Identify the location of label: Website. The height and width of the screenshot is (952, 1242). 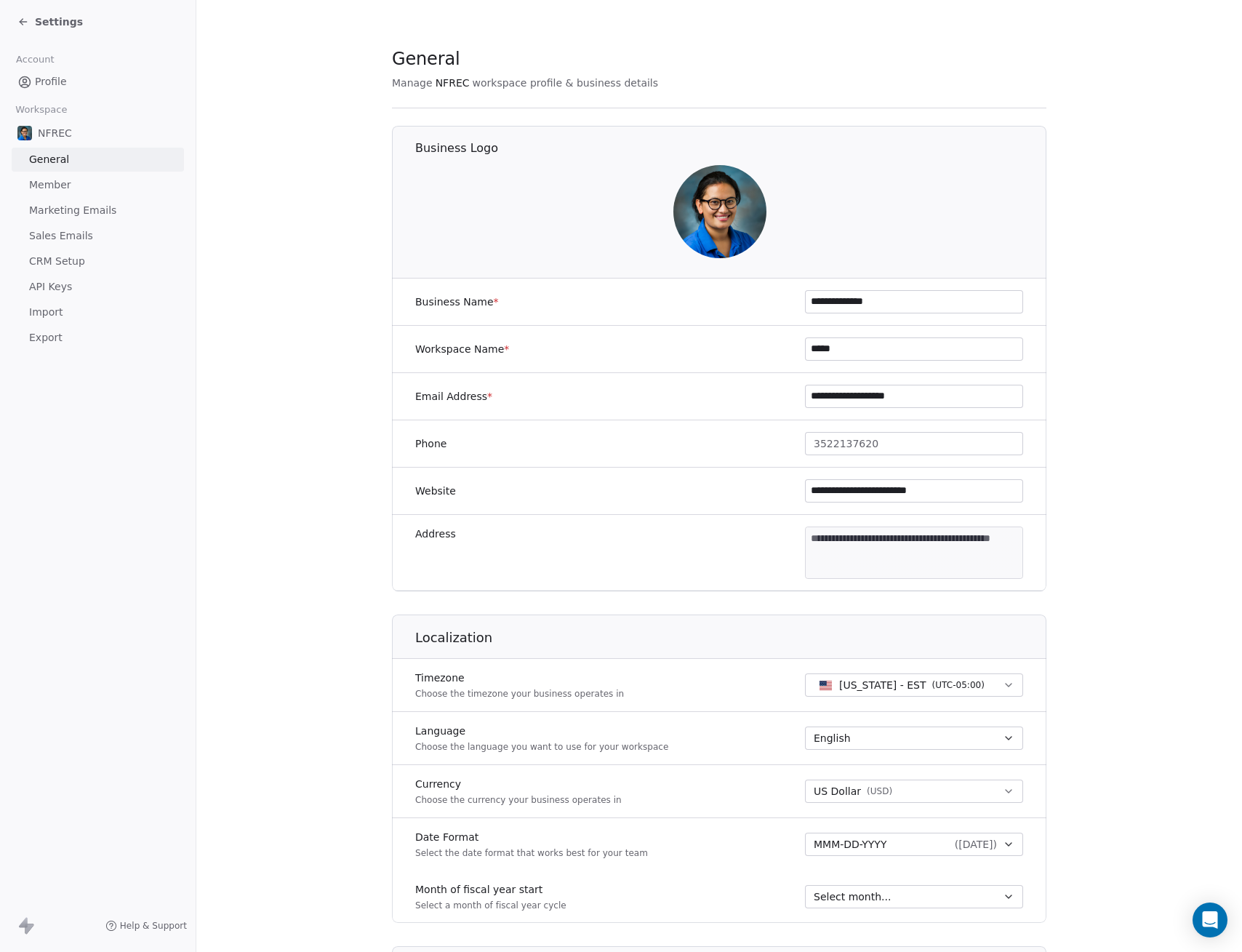
(436, 491).